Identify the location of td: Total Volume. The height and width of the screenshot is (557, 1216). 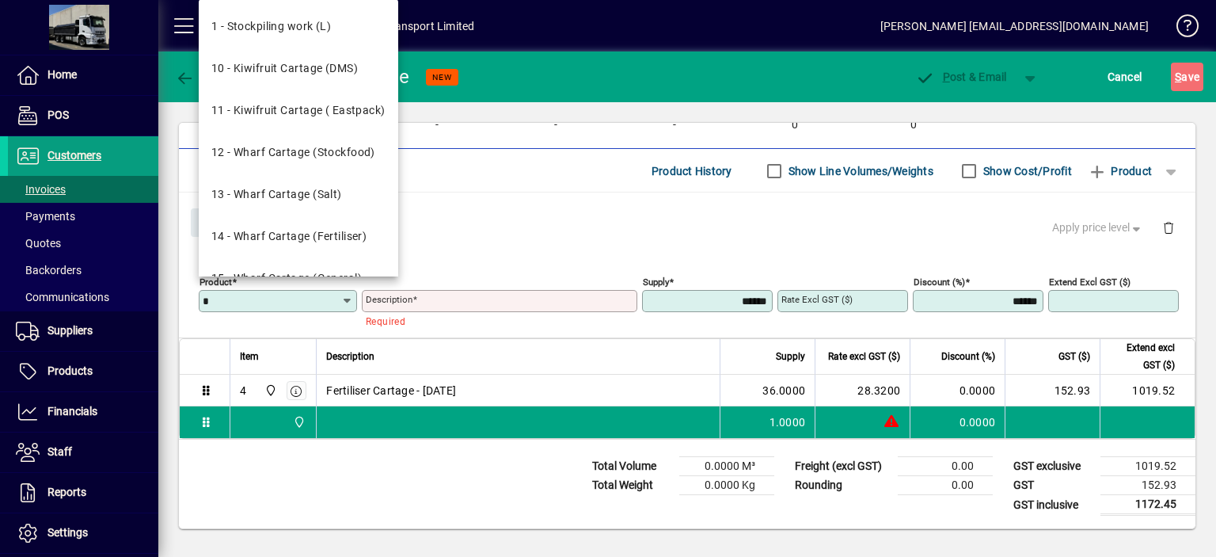
(632, 466).